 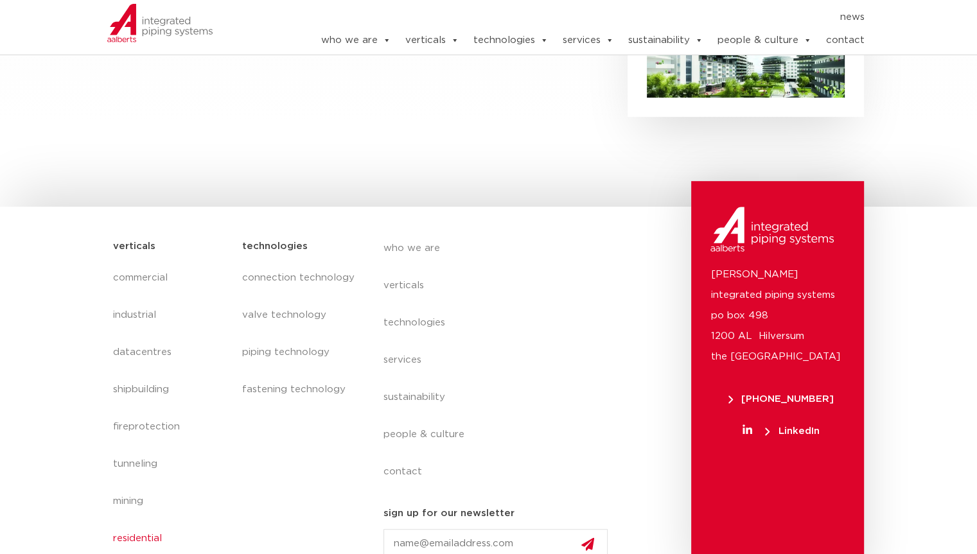 What do you see at coordinates (792, 431) in the screenshot?
I see `span: LinkedIn` at bounding box center [792, 431].